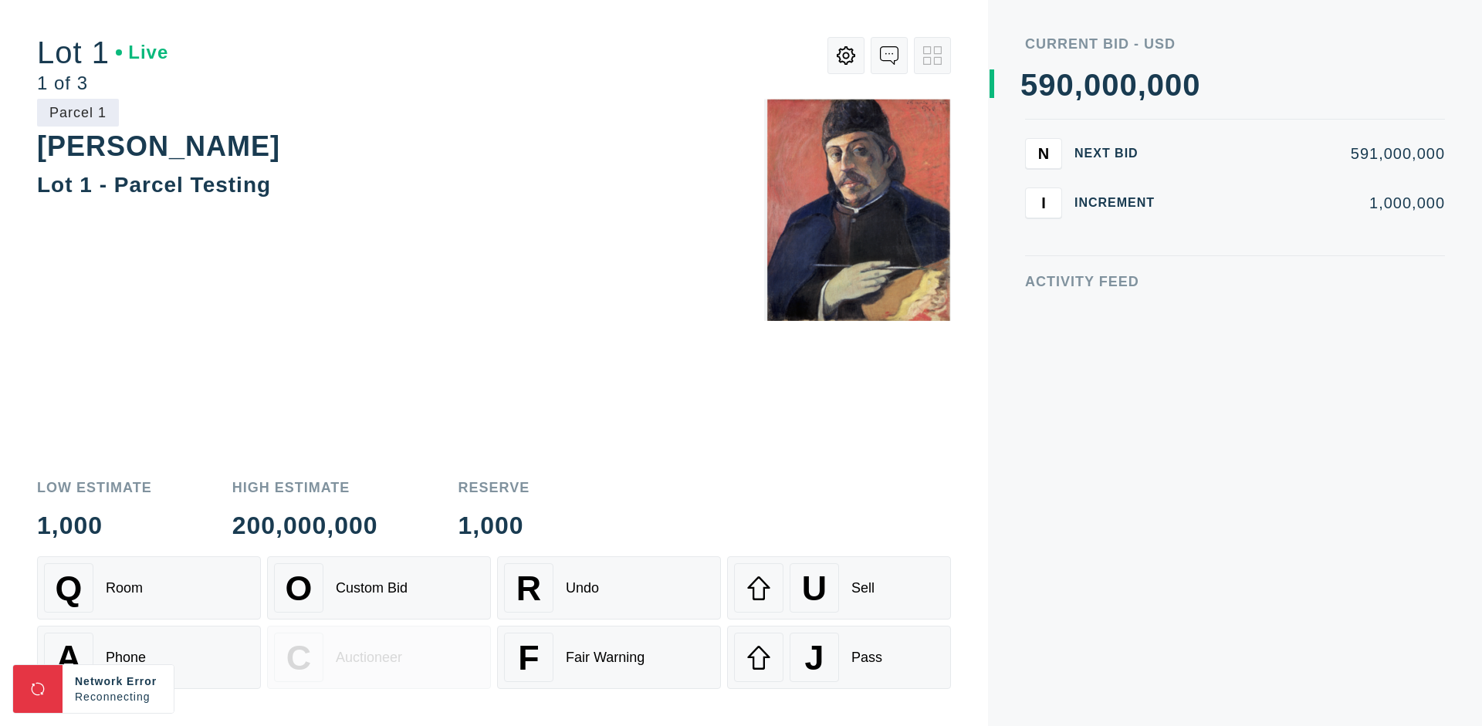 This screenshot has height=726, width=1482. I want to click on span: A, so click(69, 658).